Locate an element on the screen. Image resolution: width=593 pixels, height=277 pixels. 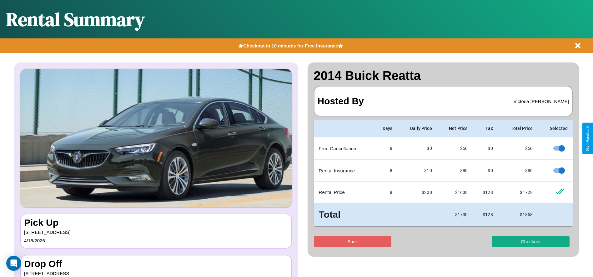
td: $10 is located at coordinates (417, 171).